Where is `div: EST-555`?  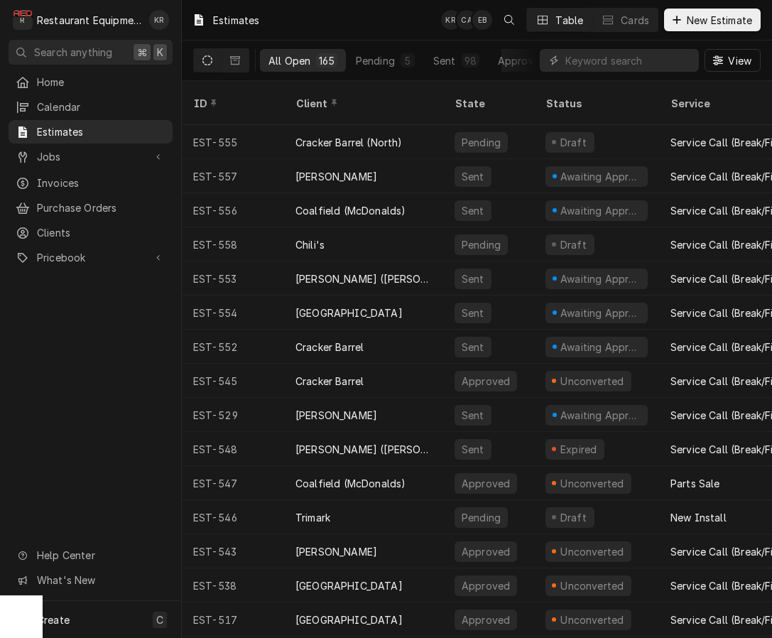
div: EST-555 is located at coordinates (233, 142).